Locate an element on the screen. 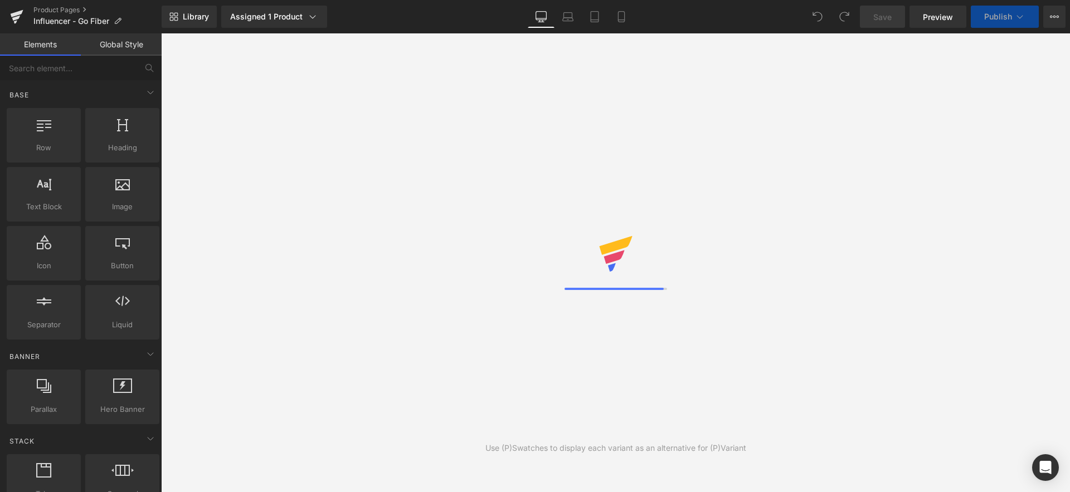 The width and height of the screenshot is (1070, 492). a: New Library is located at coordinates (189, 17).